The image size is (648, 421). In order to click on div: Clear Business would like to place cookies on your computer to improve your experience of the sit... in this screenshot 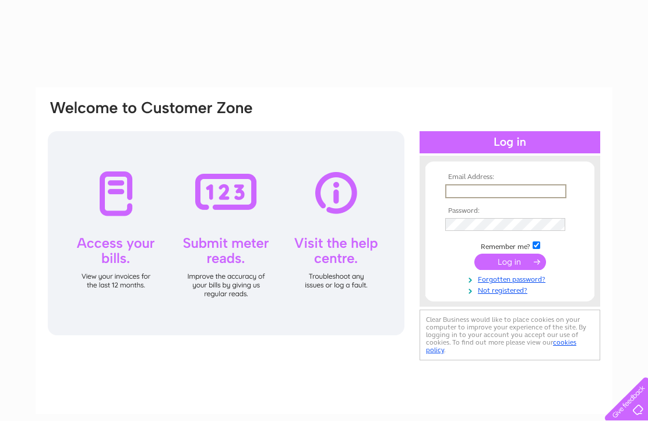, I will do `click(510, 334)`.